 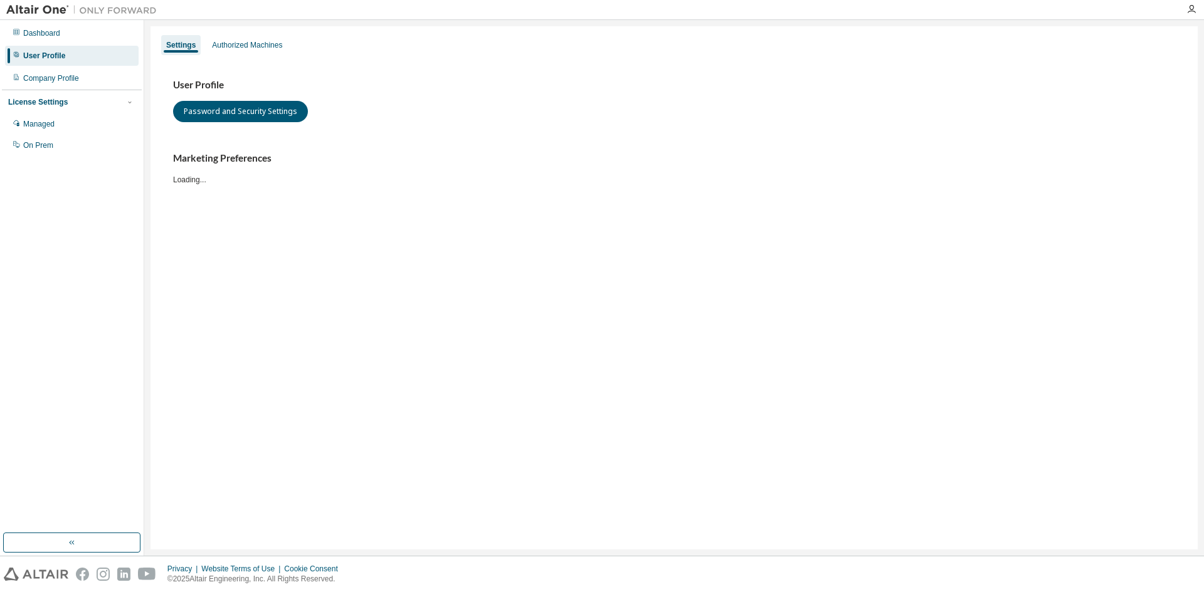 I want to click on img: youtube.svg, so click(x=147, y=574).